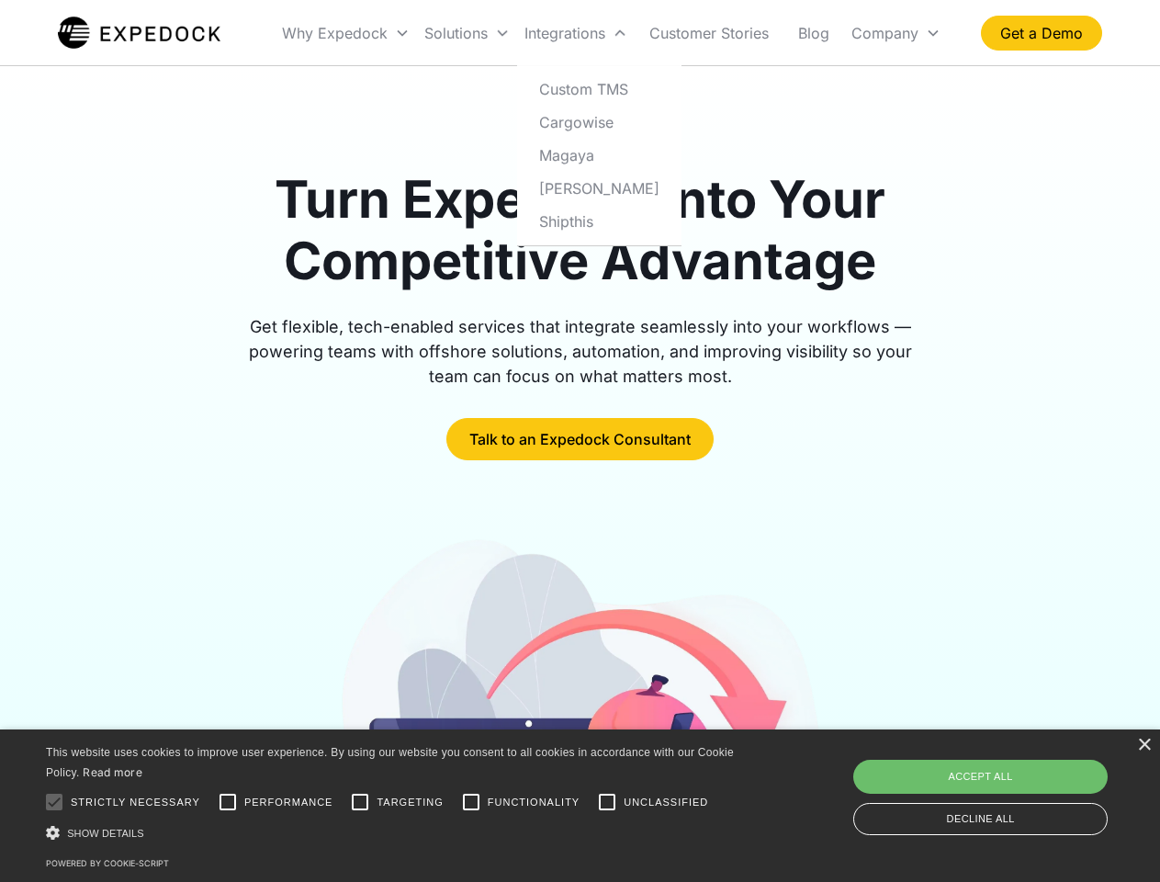 The image size is (1160, 882). I want to click on div: Chat Widget, so click(1007, 782).